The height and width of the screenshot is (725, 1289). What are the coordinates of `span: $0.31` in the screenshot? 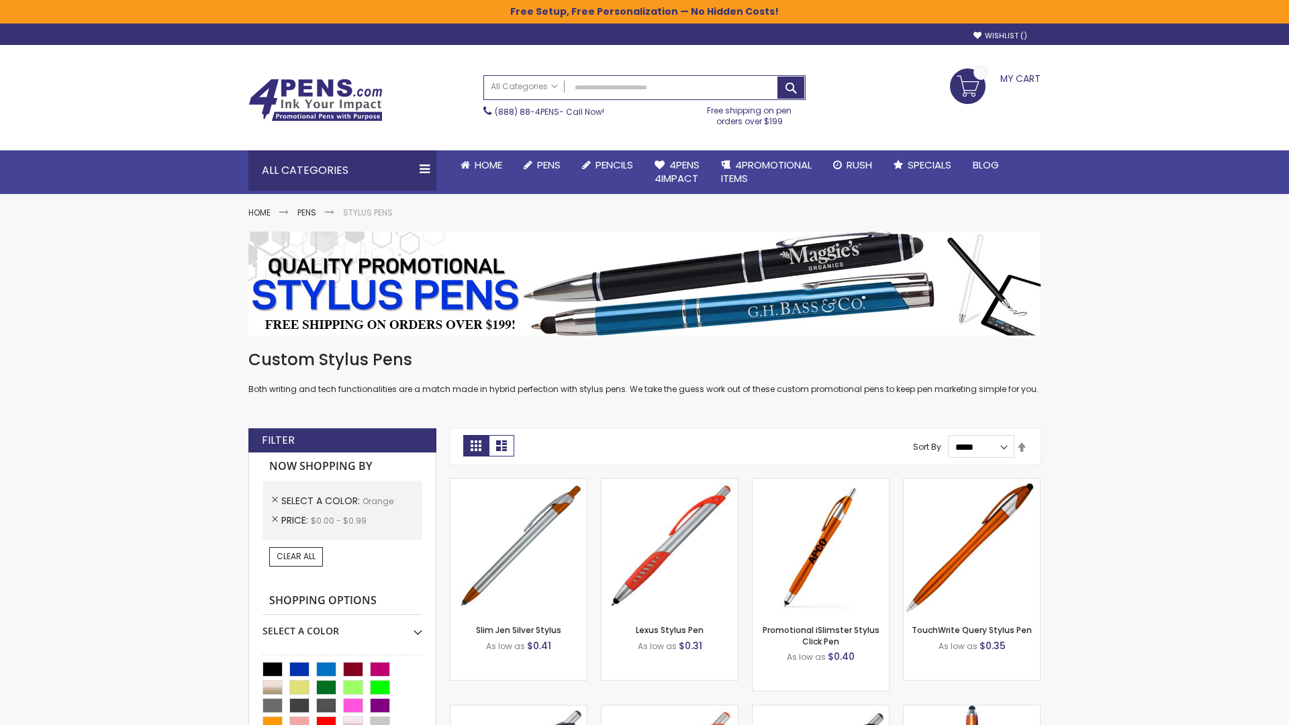 It's located at (690, 646).